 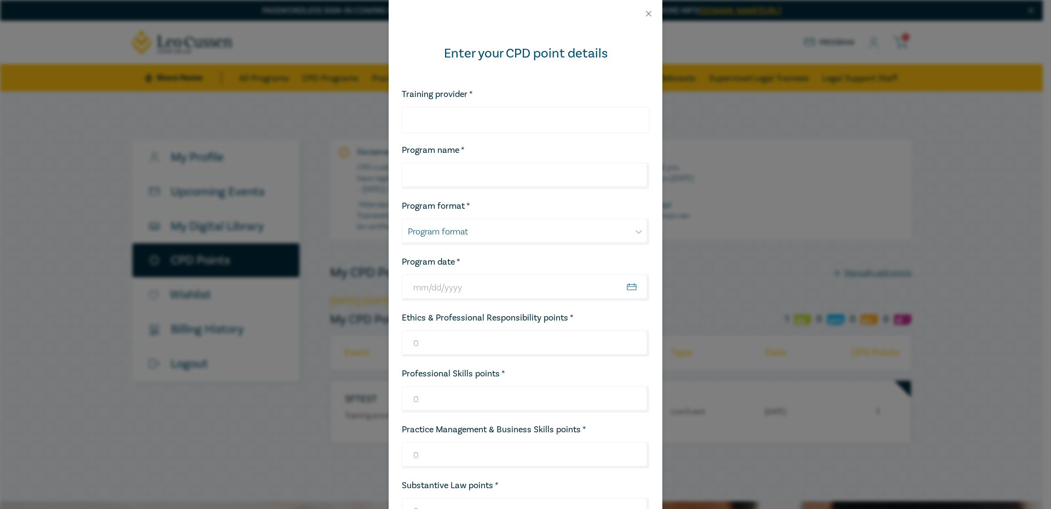 I want to click on input: Professional Skills points, so click(x=526, y=399).